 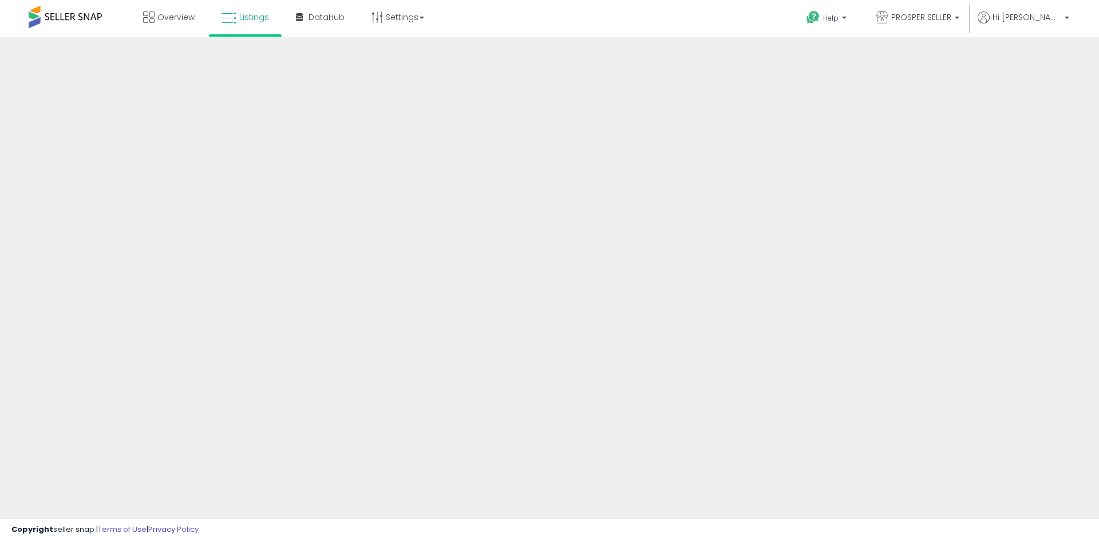 What do you see at coordinates (828, 19) in the screenshot?
I see `a: Help` at bounding box center [828, 19].